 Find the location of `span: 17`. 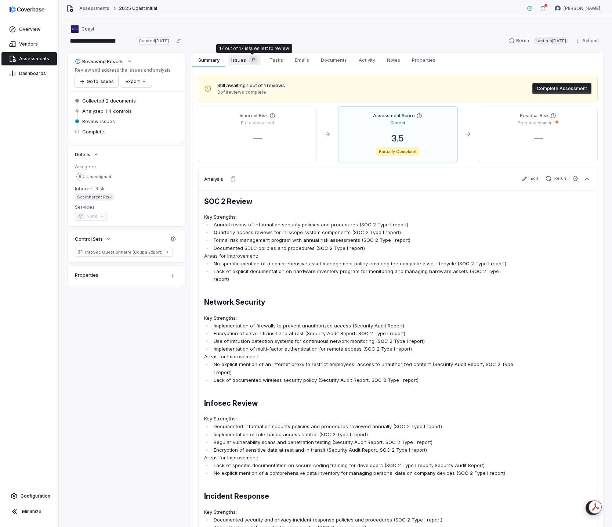

span: 17 is located at coordinates (254, 60).